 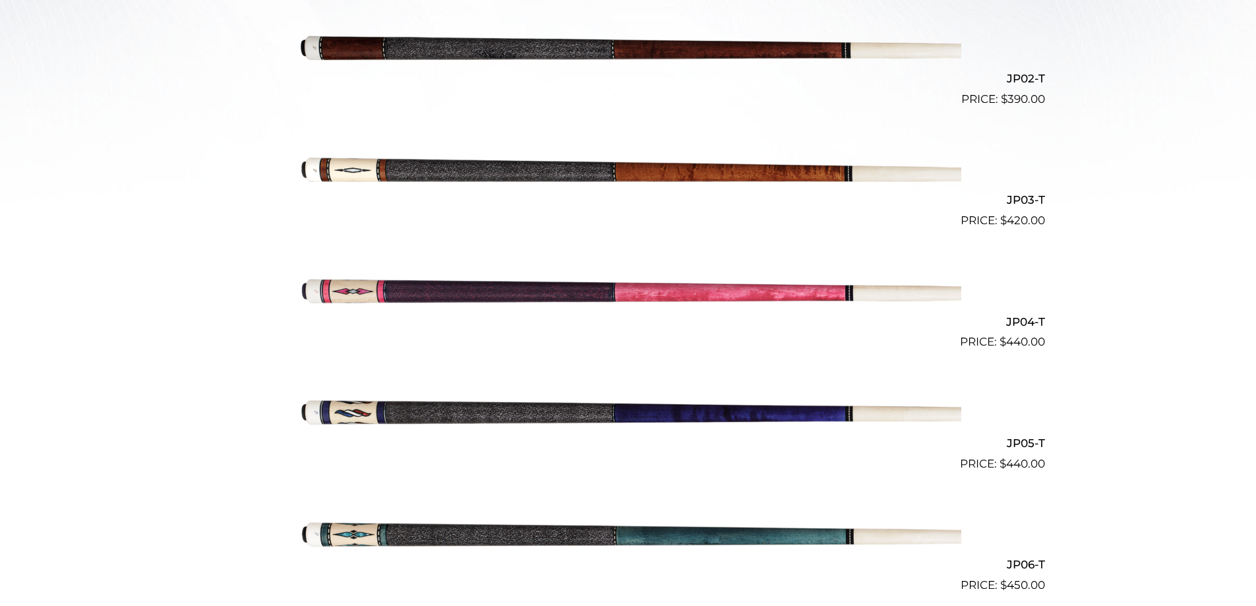 I want to click on bdi: 420.00, so click(x=1023, y=220).